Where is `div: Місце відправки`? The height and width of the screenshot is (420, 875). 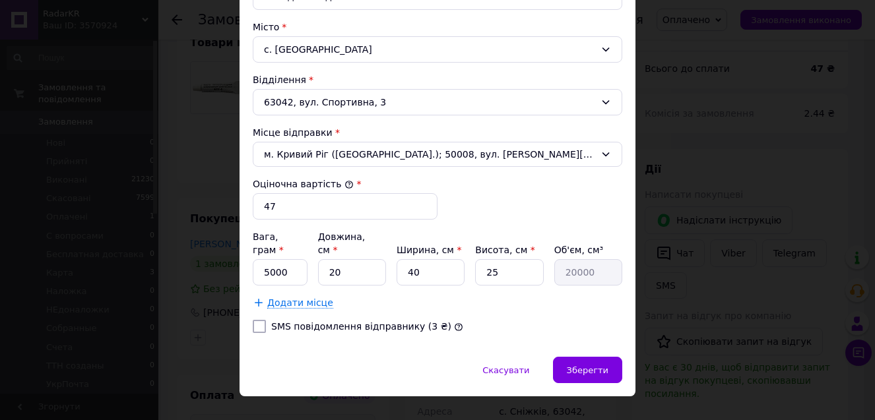 div: Місце відправки is located at coordinates (437, 133).